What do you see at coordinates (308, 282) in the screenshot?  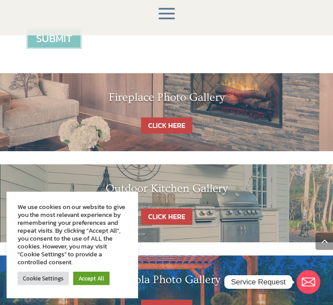 I see `a: Email` at bounding box center [308, 282].